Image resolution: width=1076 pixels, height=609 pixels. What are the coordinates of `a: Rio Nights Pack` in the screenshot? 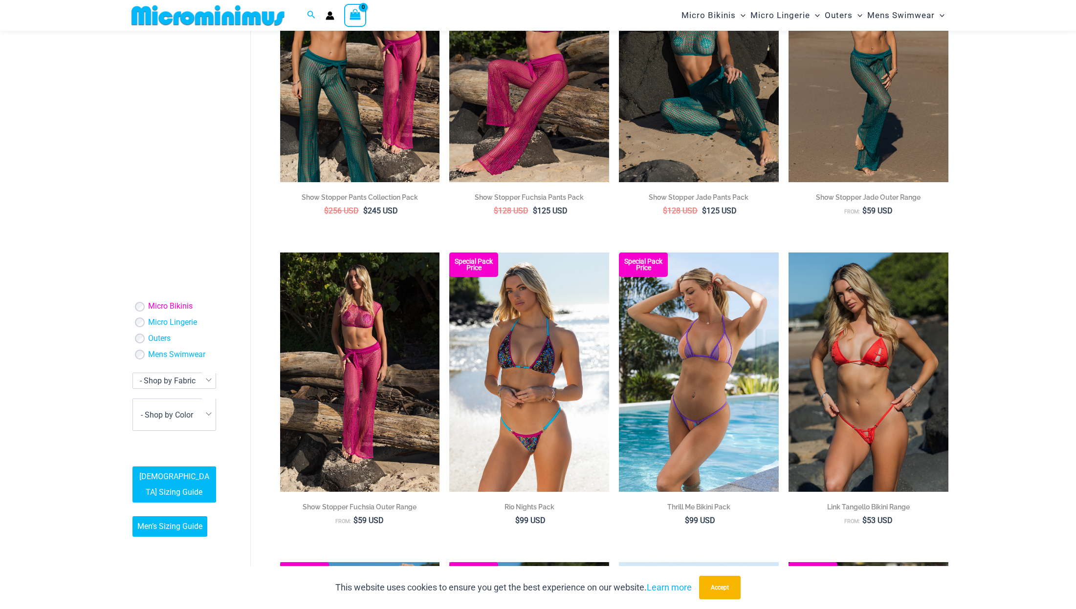 It's located at (529, 509).